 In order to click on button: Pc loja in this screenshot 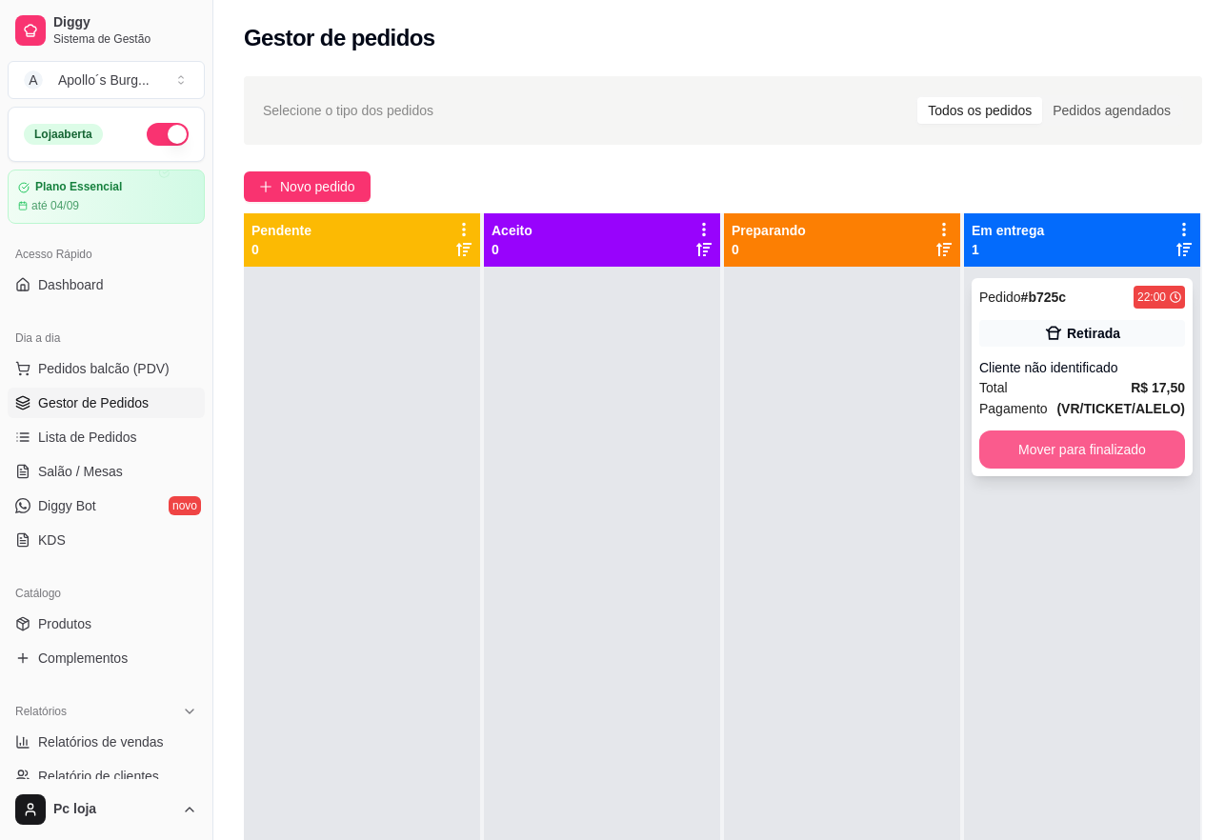, I will do `click(106, 809)`.